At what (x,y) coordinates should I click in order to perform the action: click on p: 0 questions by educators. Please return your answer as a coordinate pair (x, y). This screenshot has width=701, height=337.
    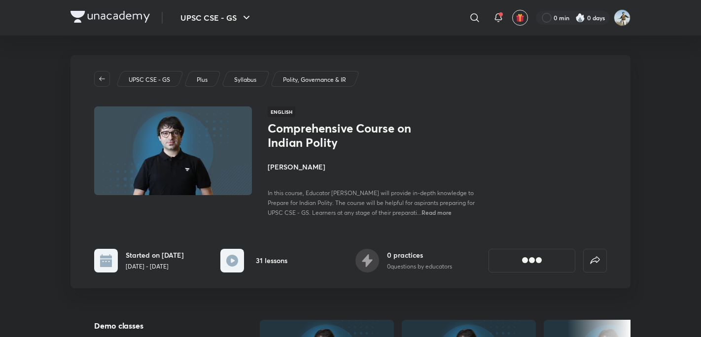
    Looking at the image, I should click on (420, 267).